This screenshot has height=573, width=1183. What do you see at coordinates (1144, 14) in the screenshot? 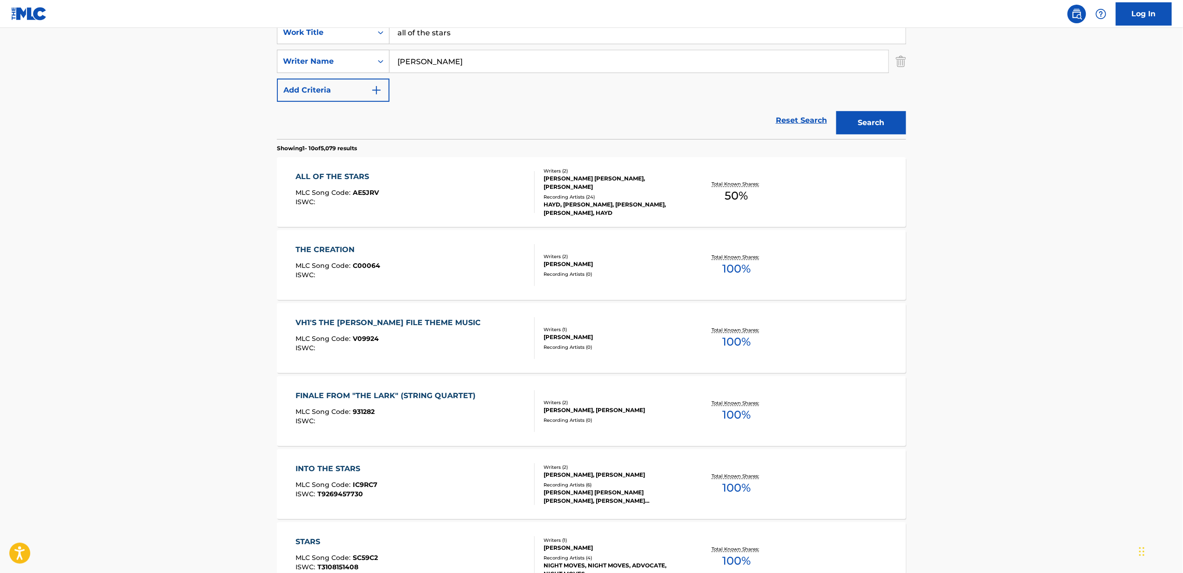
I see `a: Log In` at bounding box center [1144, 14].